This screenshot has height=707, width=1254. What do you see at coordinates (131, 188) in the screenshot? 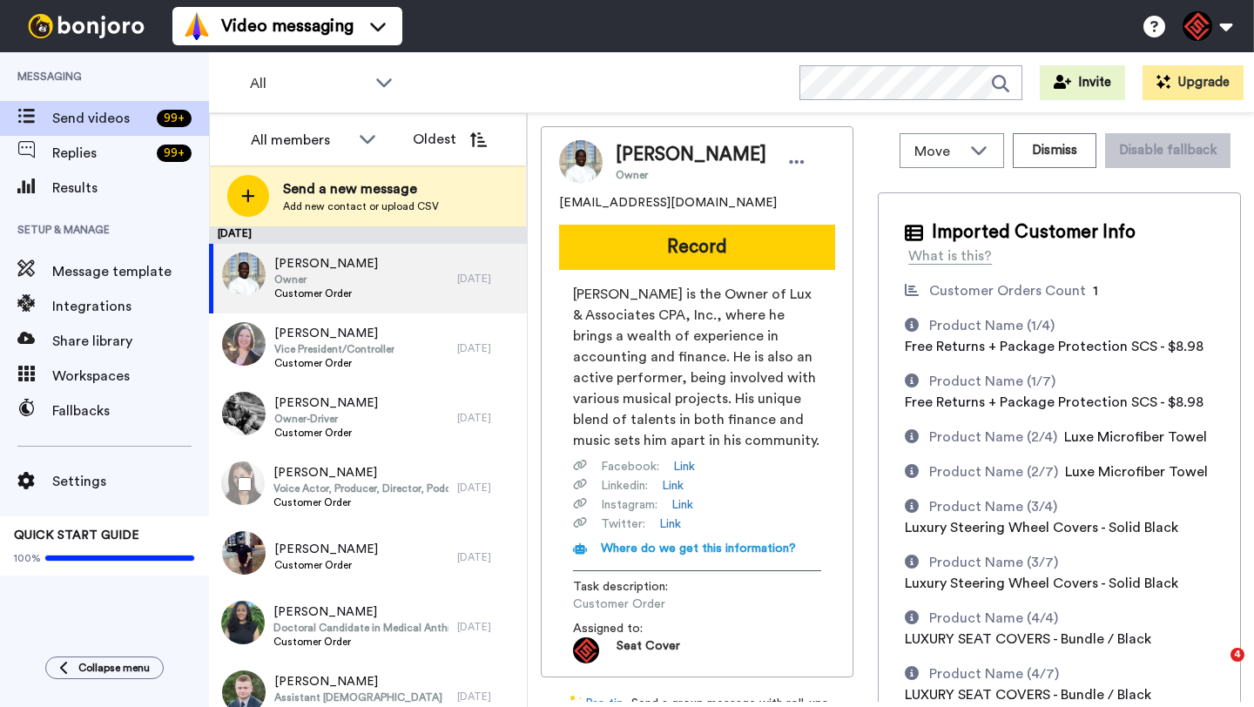
I see `span: Results` at bounding box center [131, 188].